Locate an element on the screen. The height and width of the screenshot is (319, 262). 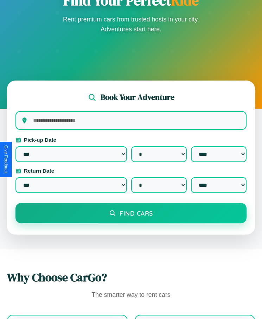
p: The smarter way to rent cars is located at coordinates (131, 295).